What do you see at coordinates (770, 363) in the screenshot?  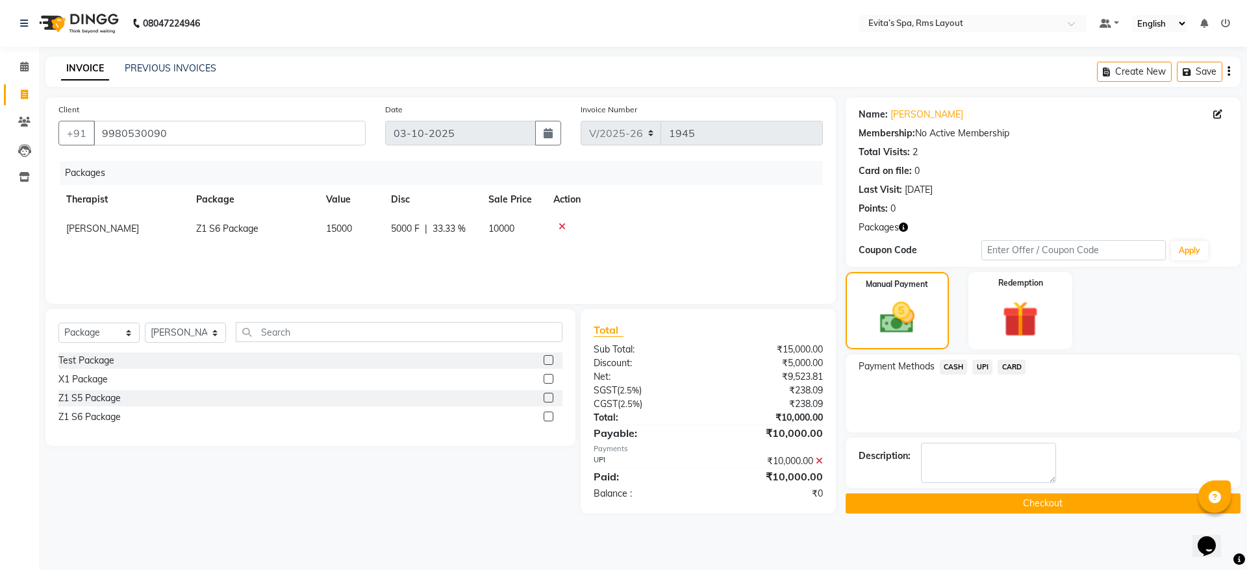 I see `div: ₹5,000.00` at bounding box center [770, 363].